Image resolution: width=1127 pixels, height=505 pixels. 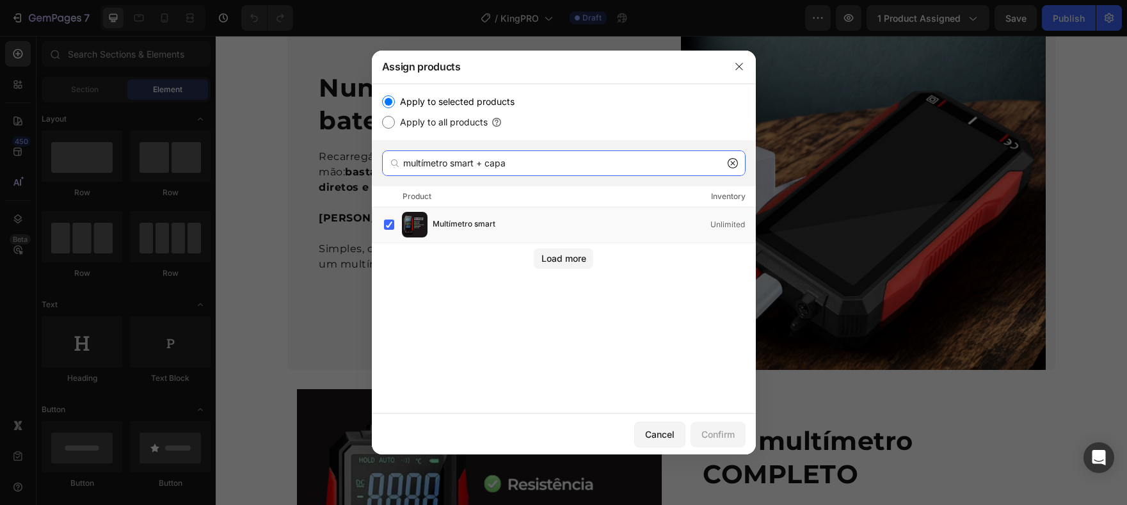 I want to click on div: Inventory, so click(x=728, y=196).